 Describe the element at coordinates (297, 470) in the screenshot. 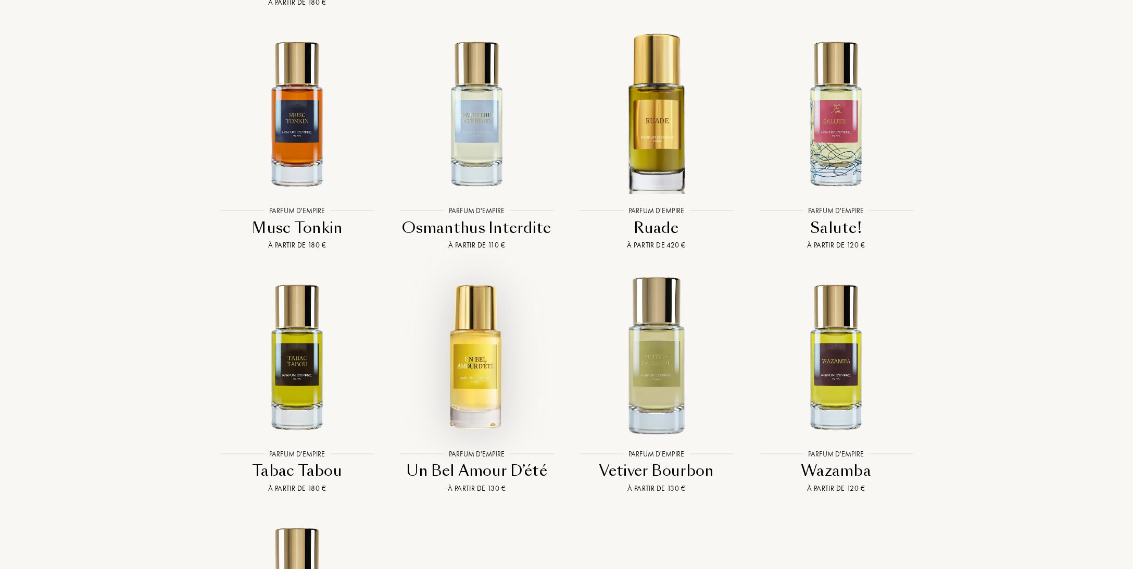

I see `div: Tabac Tabou` at that location.